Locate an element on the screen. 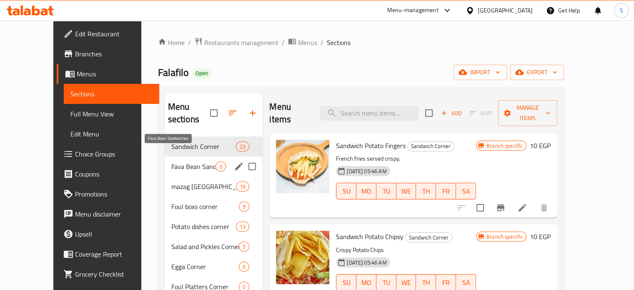 The width and height of the screenshot is (634, 290). div: mazag Sandwich Corner is located at coordinates (203, 186).